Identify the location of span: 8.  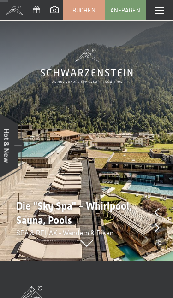
(159, 242).